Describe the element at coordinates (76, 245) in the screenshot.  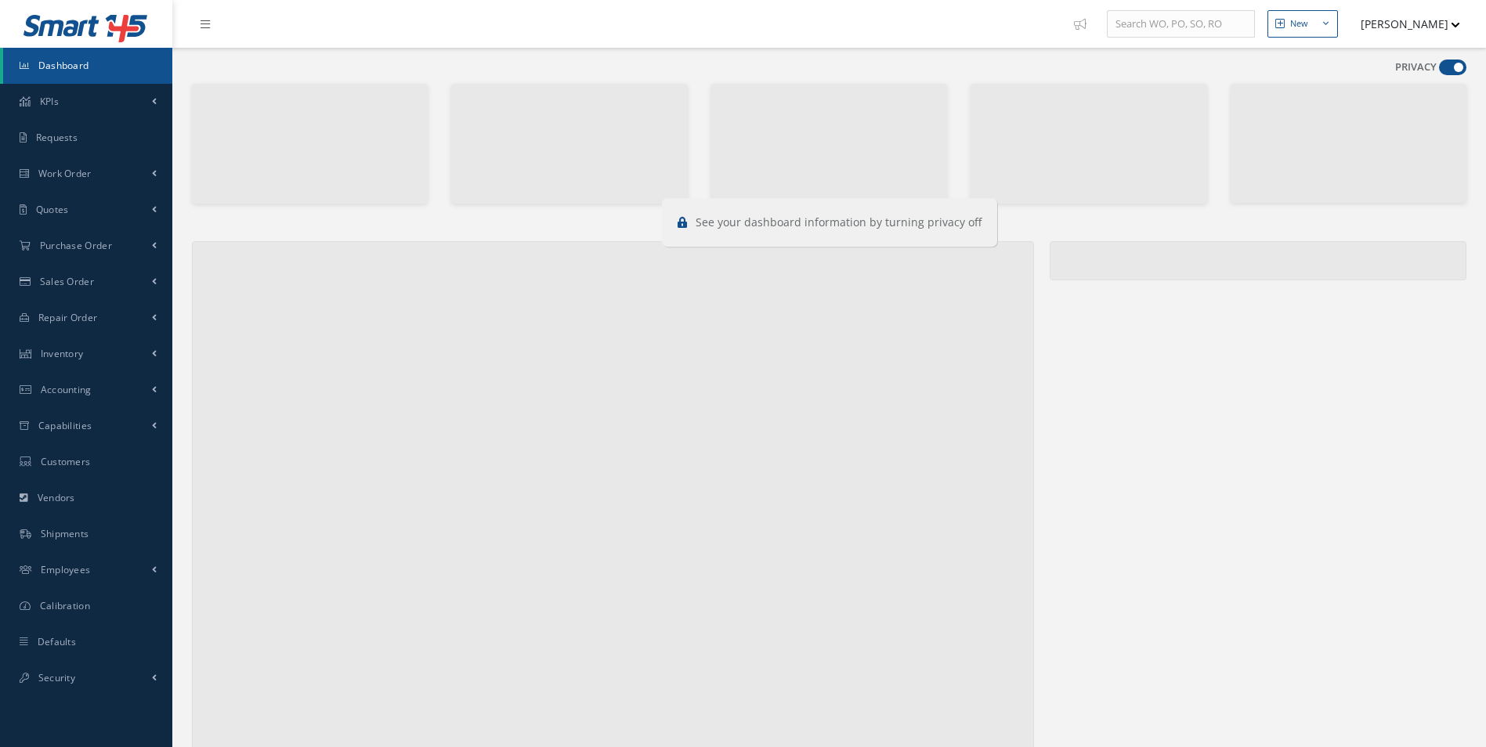
I see `span: Purchase Order` at that location.